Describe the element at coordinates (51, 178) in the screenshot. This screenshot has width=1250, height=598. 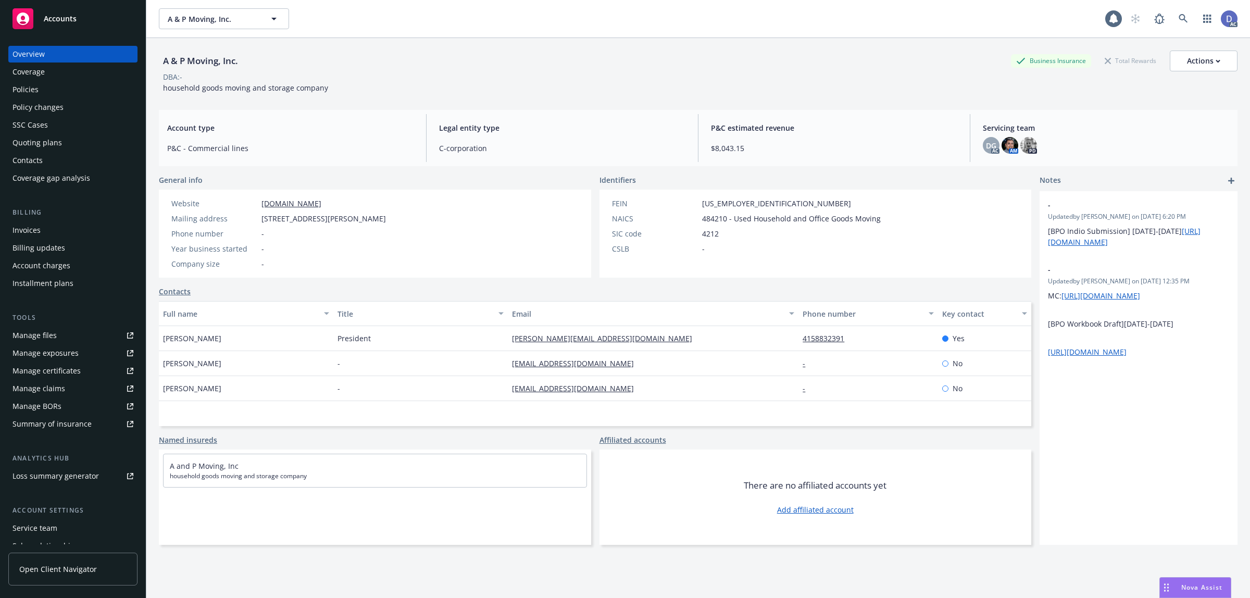
I see `div: Coverage gap analysis` at that location.